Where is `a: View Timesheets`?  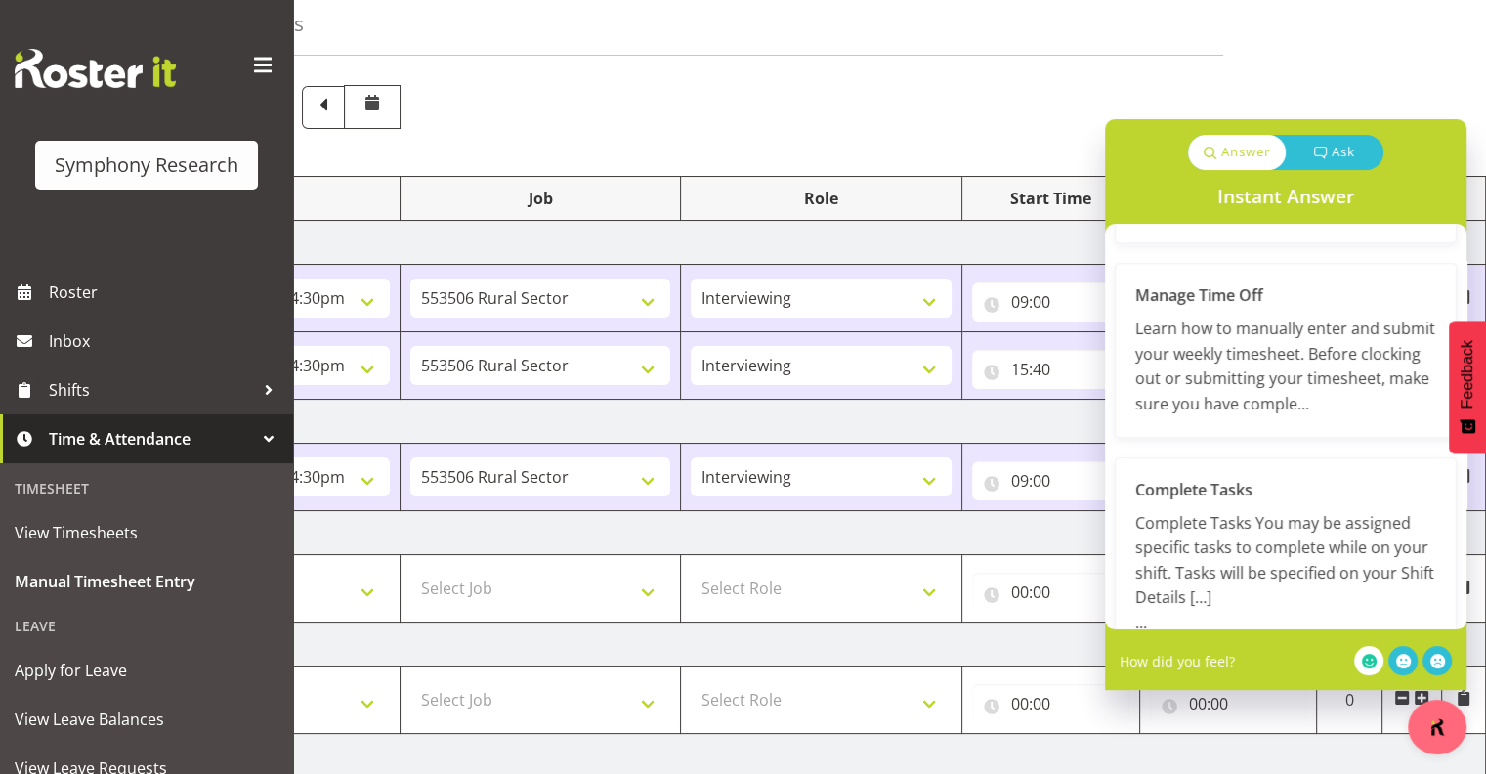
a: View Timesheets is located at coordinates (147, 532).